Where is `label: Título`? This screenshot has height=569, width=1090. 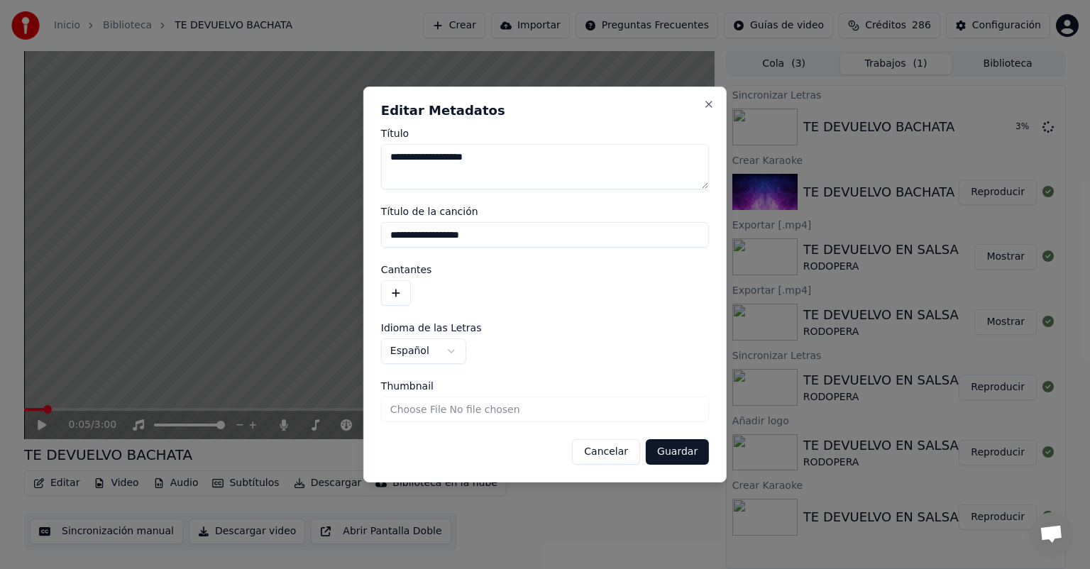
label: Título is located at coordinates (545, 133).